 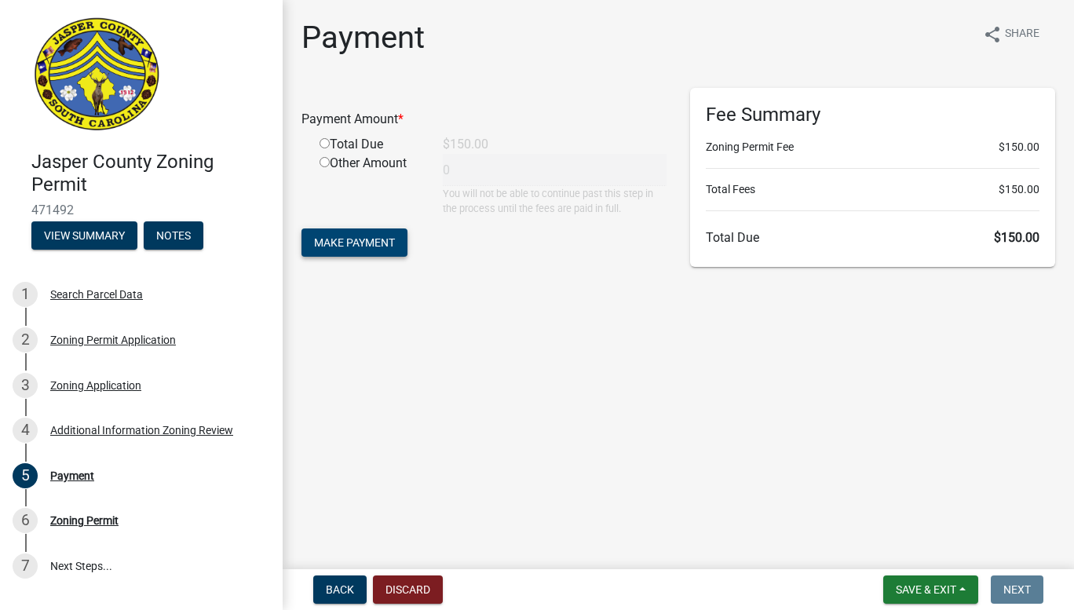 What do you see at coordinates (872, 147) in the screenshot?
I see `li: Zoning Permit Fee` at bounding box center [872, 147].